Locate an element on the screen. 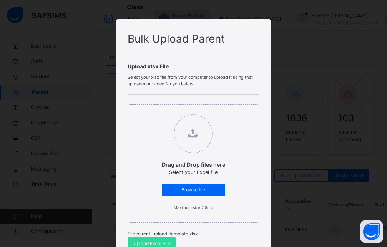  button: Open asap is located at coordinates (372, 232).